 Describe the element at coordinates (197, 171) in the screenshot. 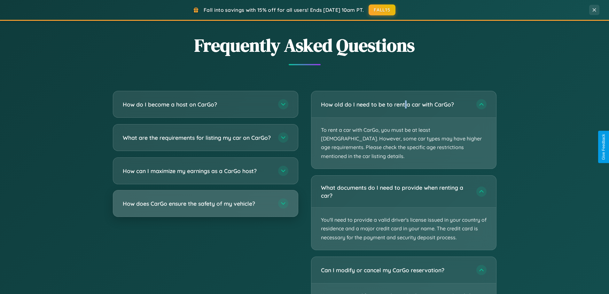

I see `h3: How can I maximize my earnings as a CarGo host?` at that location.